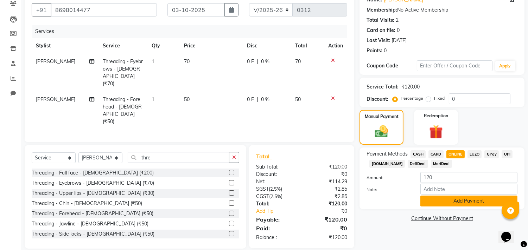  I want to click on img: _cash.svg, so click(381, 131).